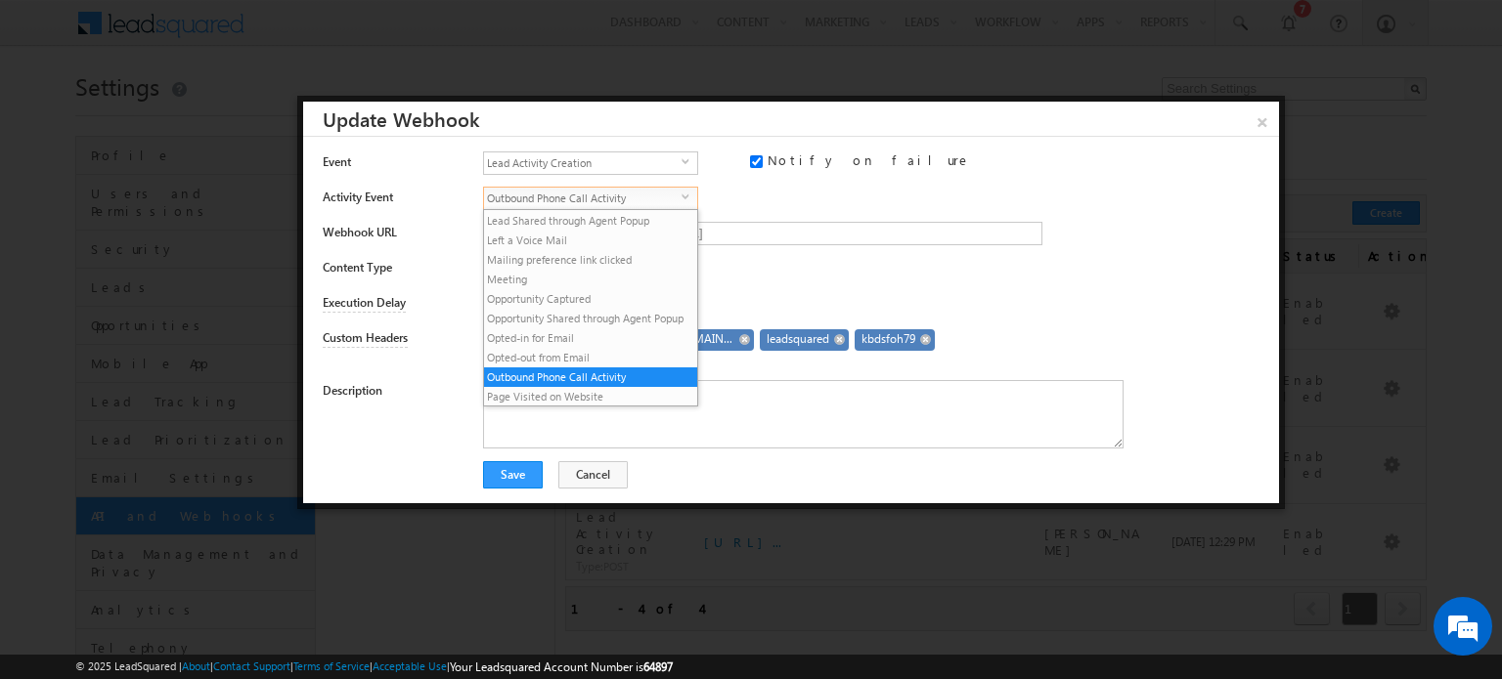 Image resolution: width=1502 pixels, height=679 pixels. I want to click on label: Custom Headers, so click(365, 338).